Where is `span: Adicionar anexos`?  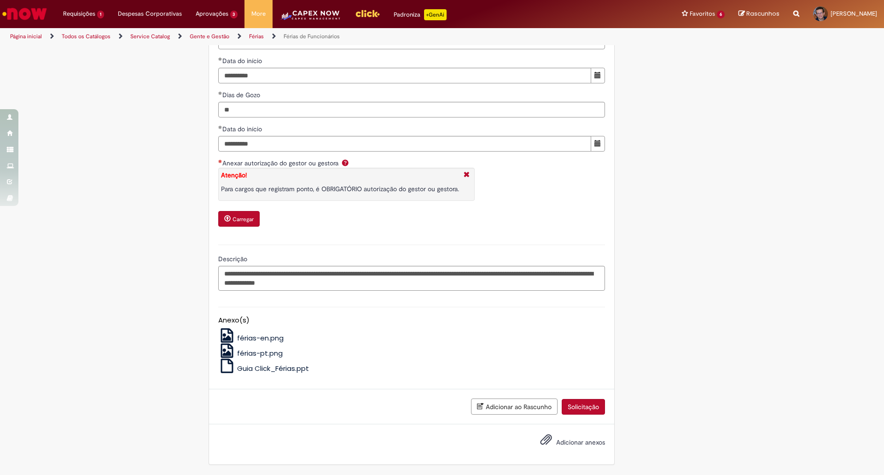
span: Adicionar anexos is located at coordinates (581, 442).